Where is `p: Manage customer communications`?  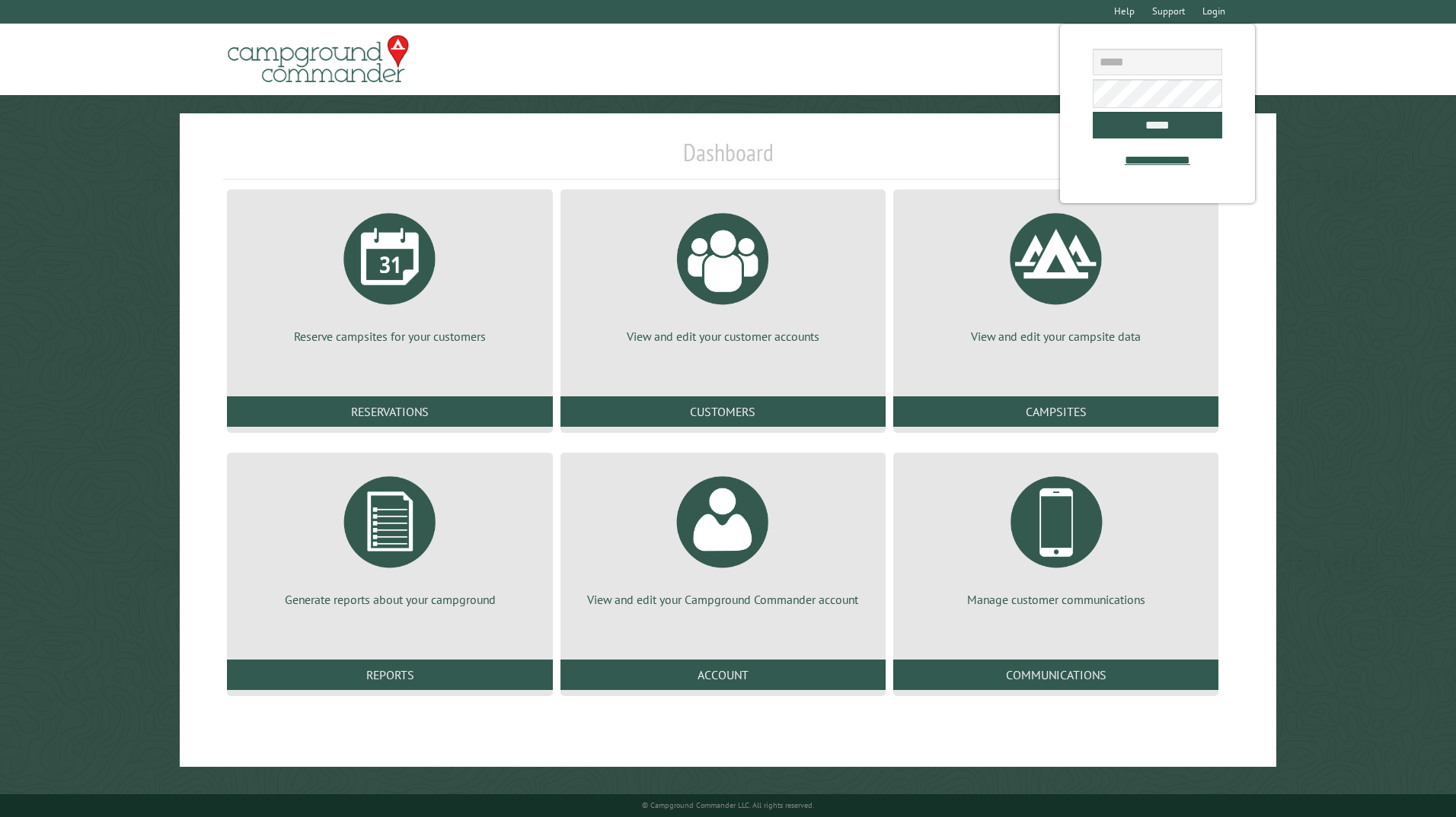 p: Manage customer communications is located at coordinates (1055, 600).